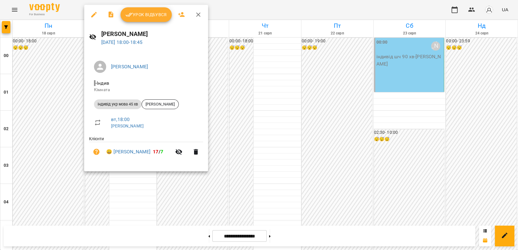 This screenshot has width=518, height=250. I want to click on span: 7, so click(162, 152).